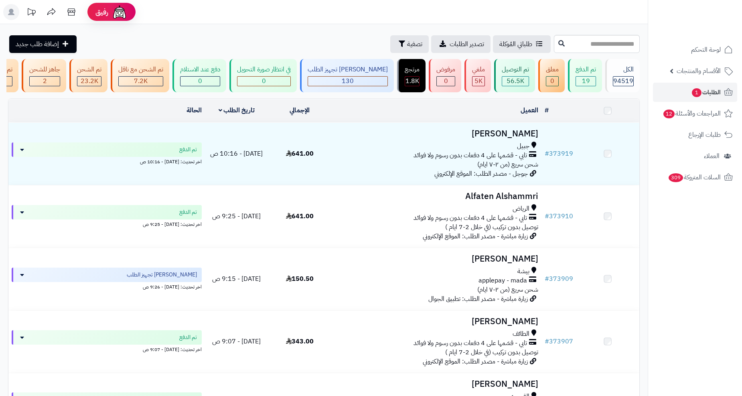 This screenshot has width=742, height=396. I want to click on div: 56515, so click(515, 81).